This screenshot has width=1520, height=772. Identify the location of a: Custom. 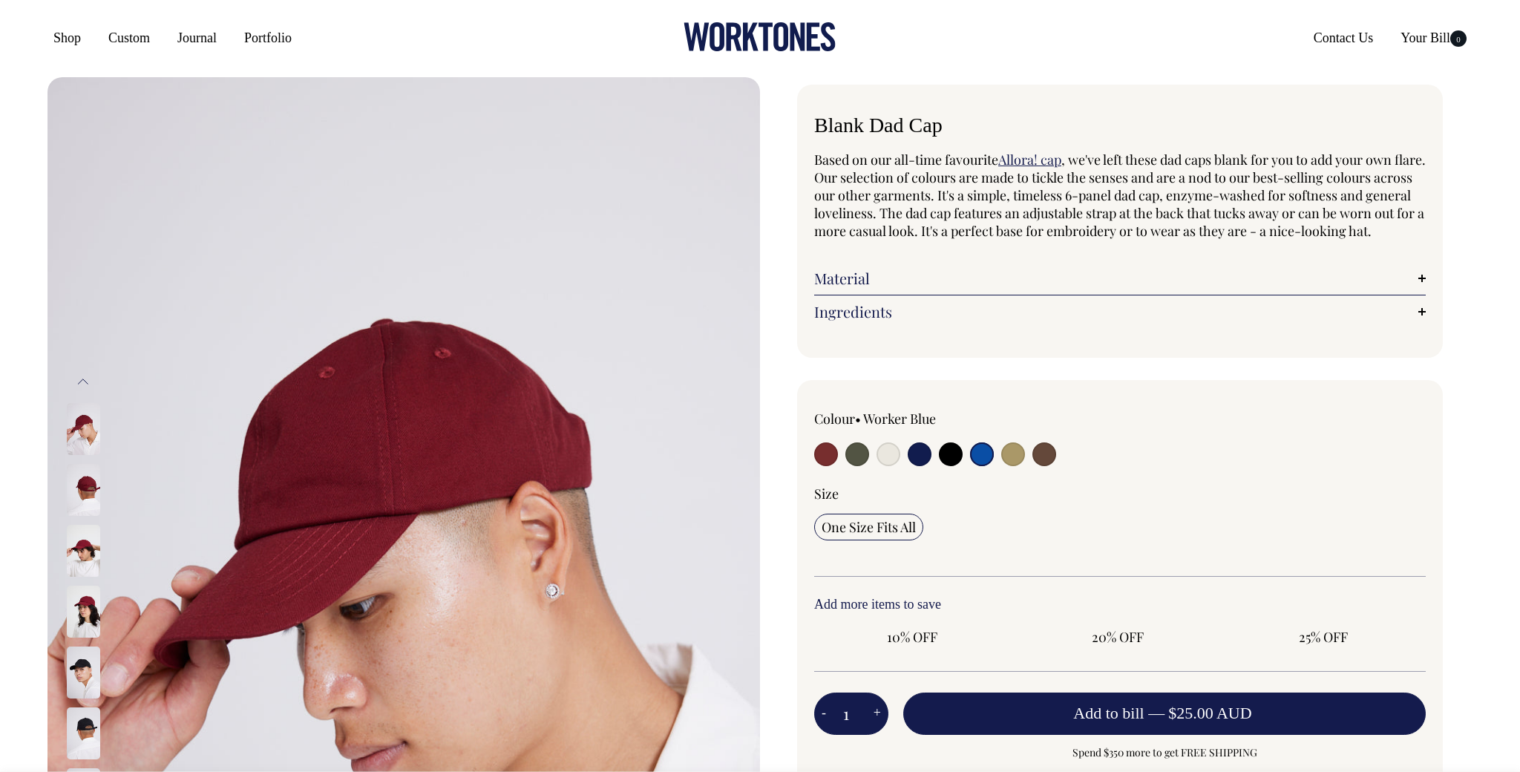
(129, 38).